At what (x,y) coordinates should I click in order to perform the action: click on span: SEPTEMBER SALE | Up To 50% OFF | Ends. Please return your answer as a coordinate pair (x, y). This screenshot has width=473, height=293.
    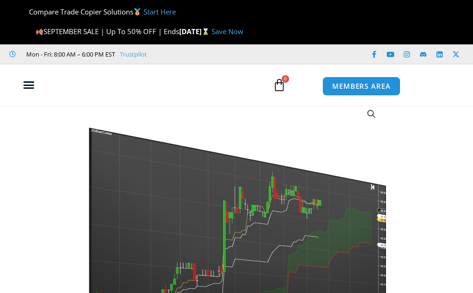
    Looking at the image, I should click on (107, 31).